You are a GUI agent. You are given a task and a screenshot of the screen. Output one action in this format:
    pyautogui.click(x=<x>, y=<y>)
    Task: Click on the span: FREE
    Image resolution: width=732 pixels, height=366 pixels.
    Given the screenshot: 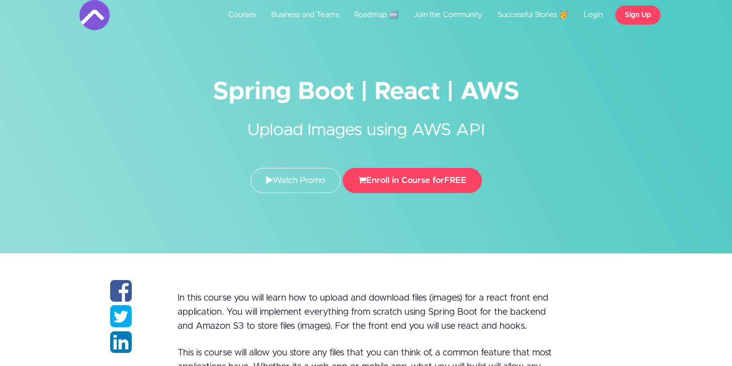 What is the action you would take?
    pyautogui.click(x=455, y=180)
    